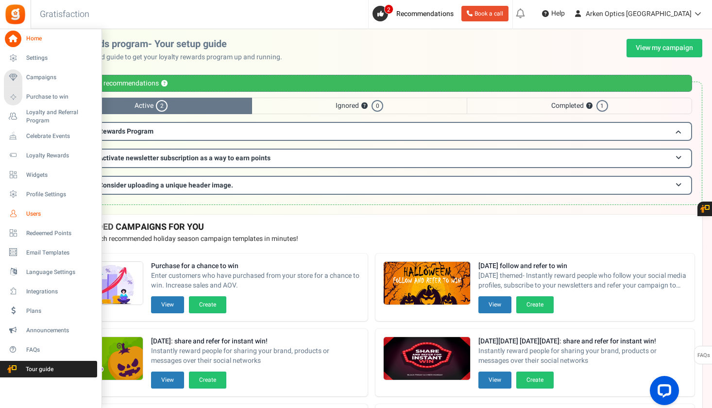 The height and width of the screenshot is (408, 712). Describe the element at coordinates (255, 266) in the screenshot. I see `strong: Purchase for a chance to win` at that location.